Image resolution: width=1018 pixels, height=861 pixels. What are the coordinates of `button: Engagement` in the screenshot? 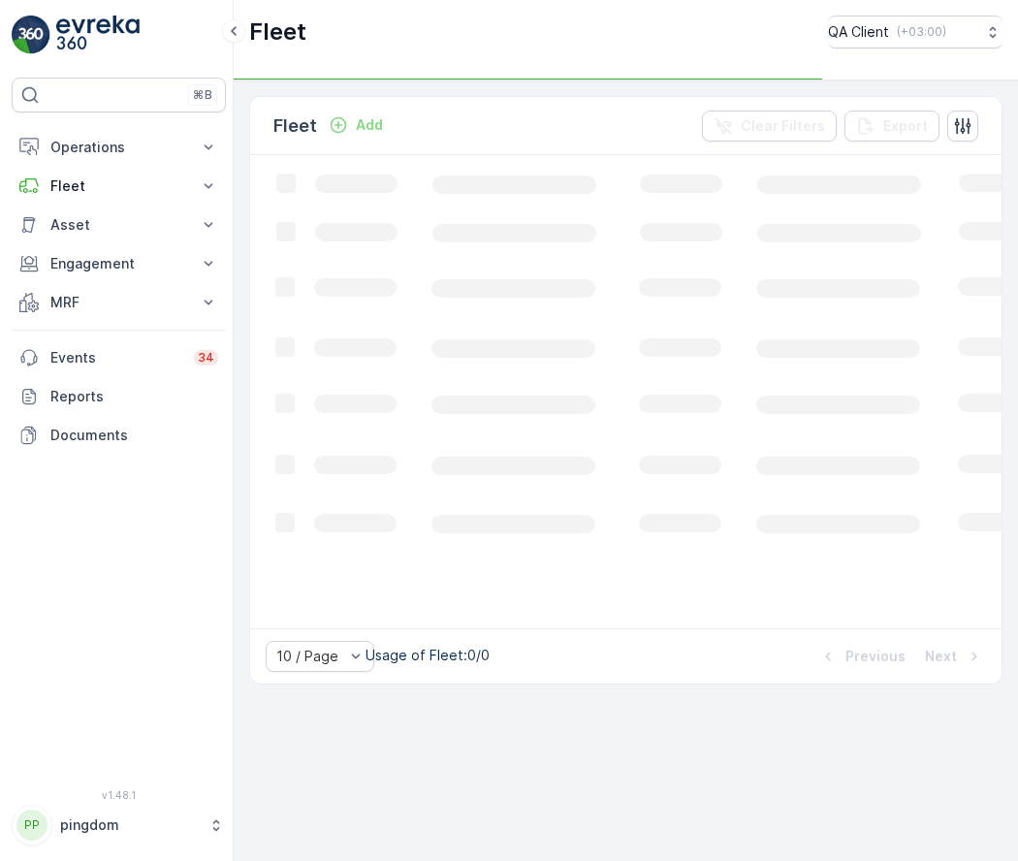 It's located at (118, 264).